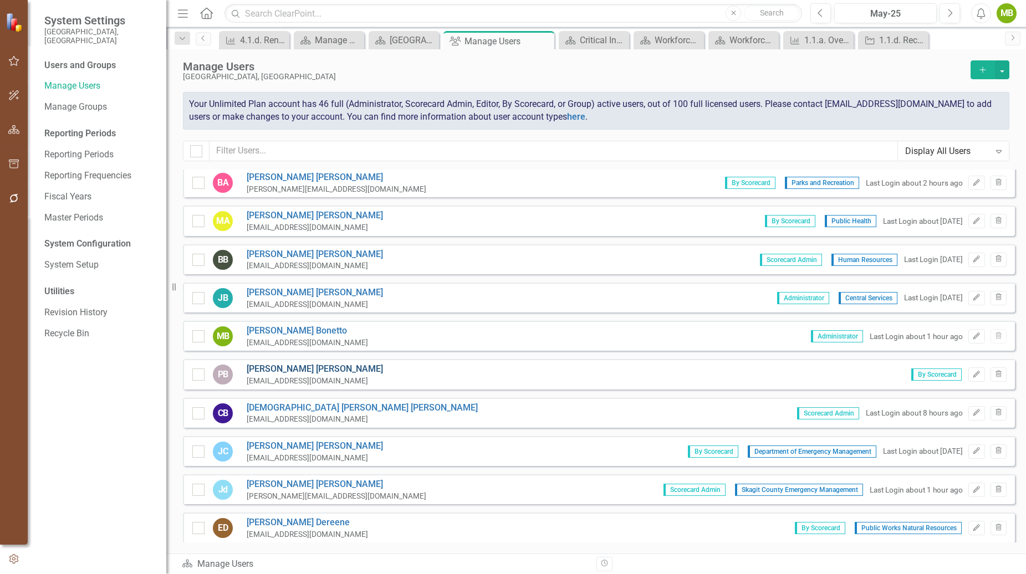  I want to click on a: Workforce & Culture (KFA 1) Initiative Dashboard, so click(743, 40).